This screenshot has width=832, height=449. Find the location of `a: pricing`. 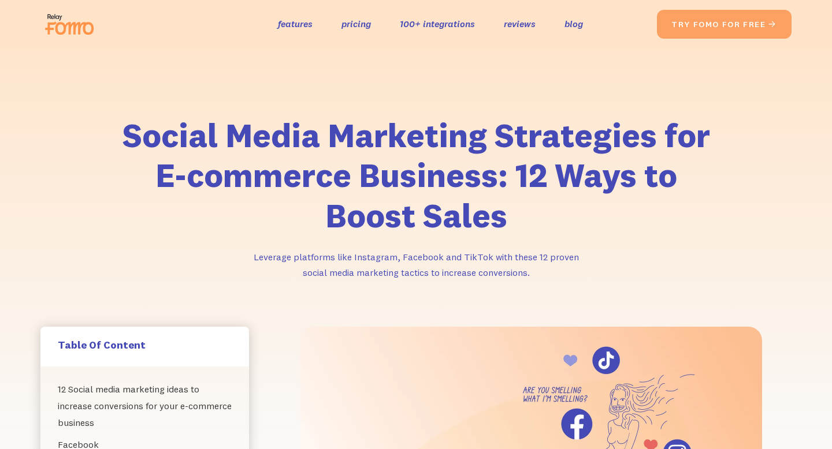

a: pricing is located at coordinates (356, 24).